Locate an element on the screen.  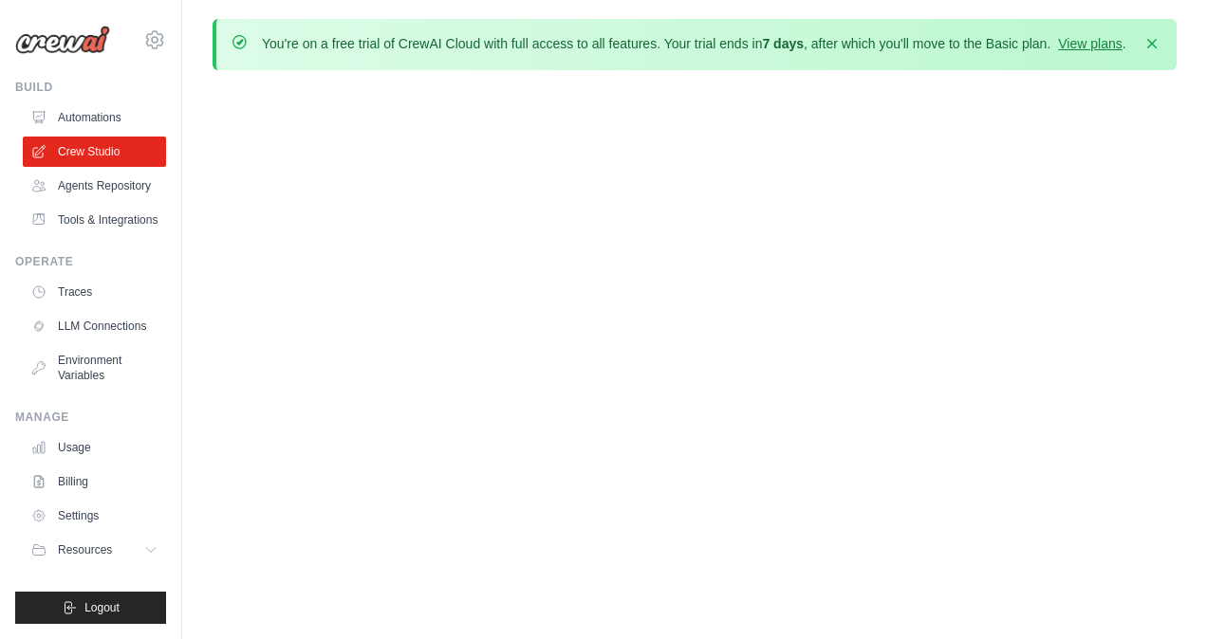
button: Resources is located at coordinates (94, 550).